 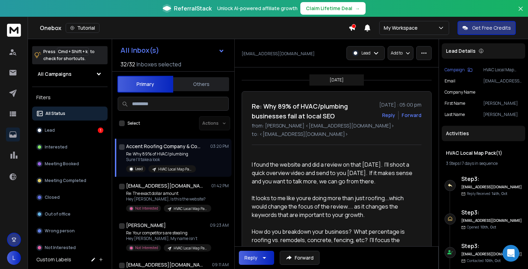 I want to click on span: 7 days in sequence, so click(x=480, y=163).